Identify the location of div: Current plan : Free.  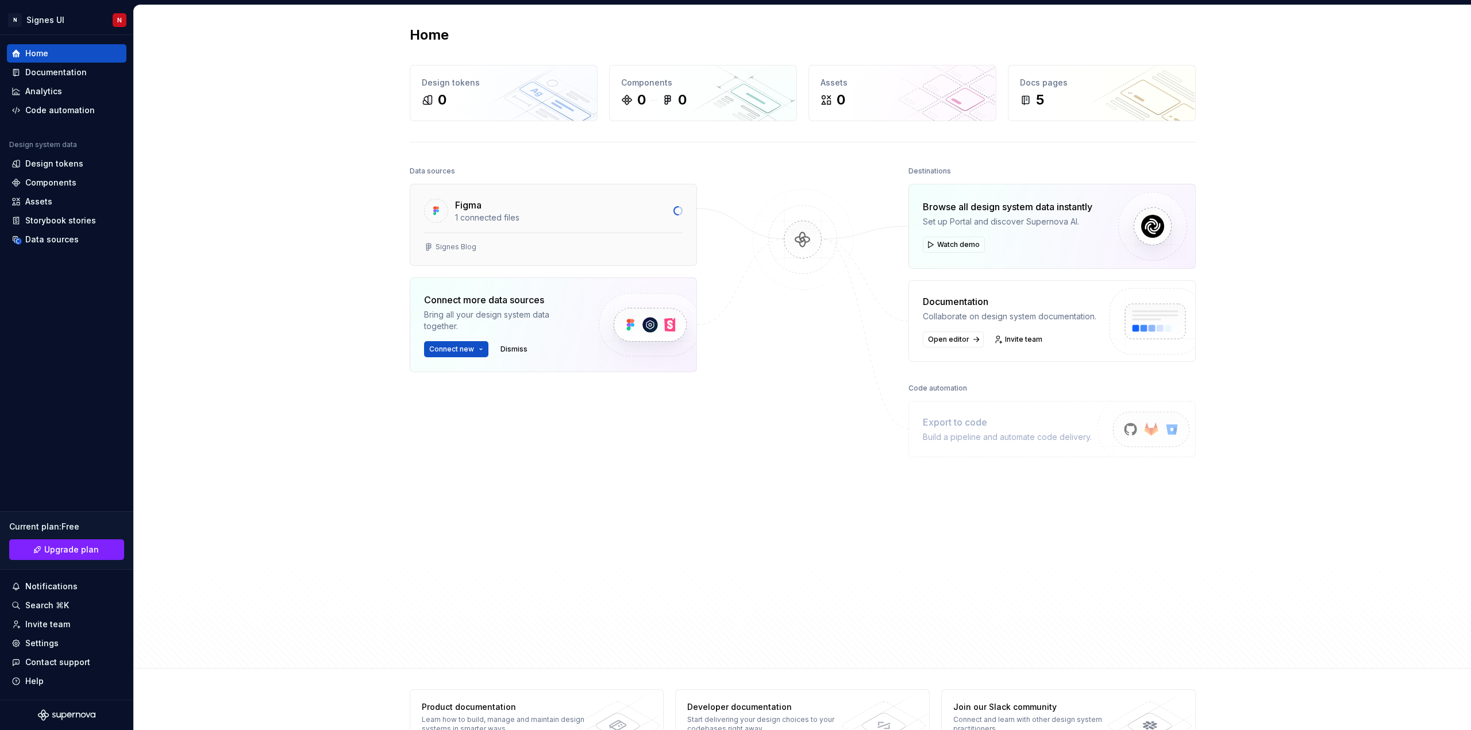
(67, 527).